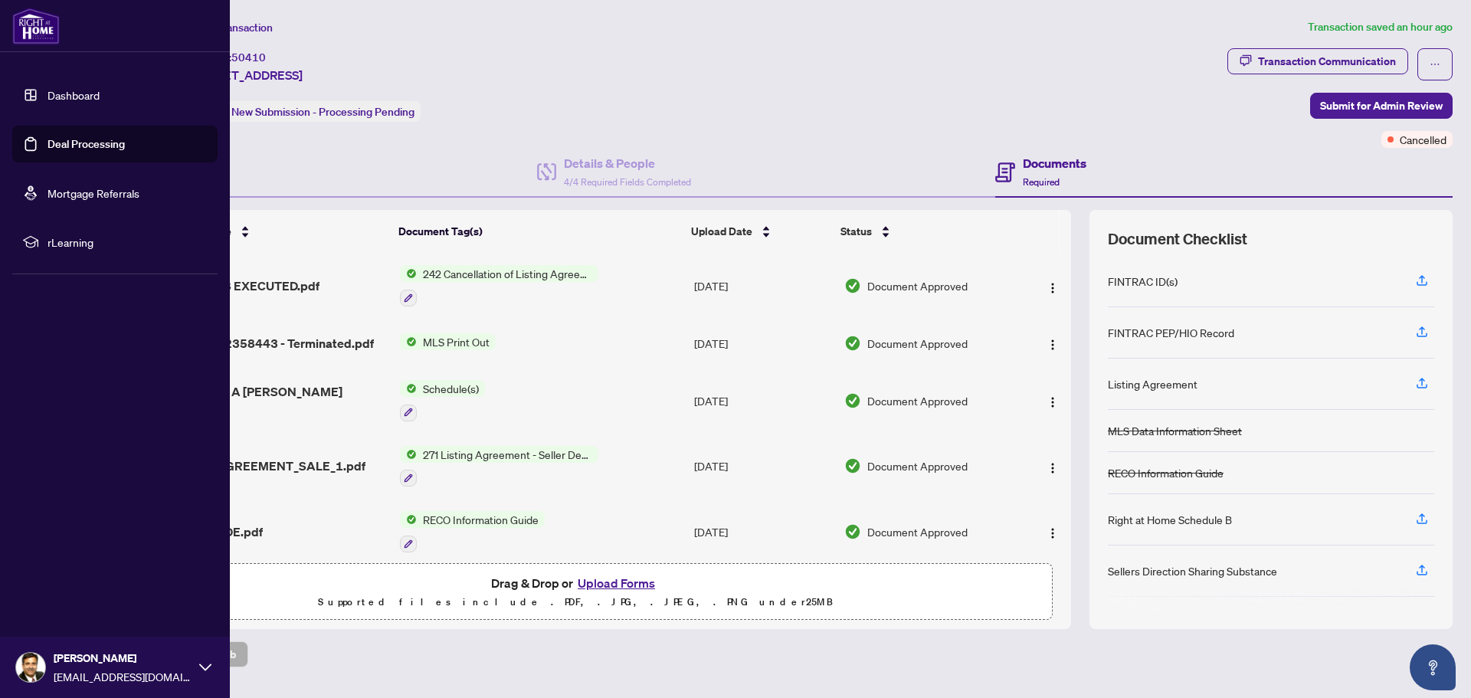 The width and height of the screenshot is (1471, 698). What do you see at coordinates (856, 231) in the screenshot?
I see `span: Status` at bounding box center [856, 231].